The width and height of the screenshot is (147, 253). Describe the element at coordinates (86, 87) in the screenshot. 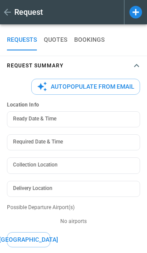

I see `button: Autopopulate from Email` at that location.